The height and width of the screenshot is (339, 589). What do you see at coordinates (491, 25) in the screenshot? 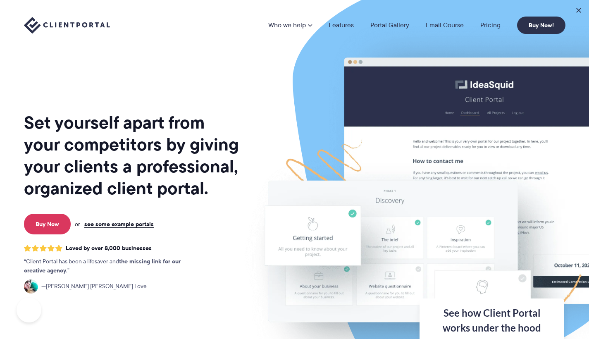
I see `a: Pricing` at bounding box center [491, 25].